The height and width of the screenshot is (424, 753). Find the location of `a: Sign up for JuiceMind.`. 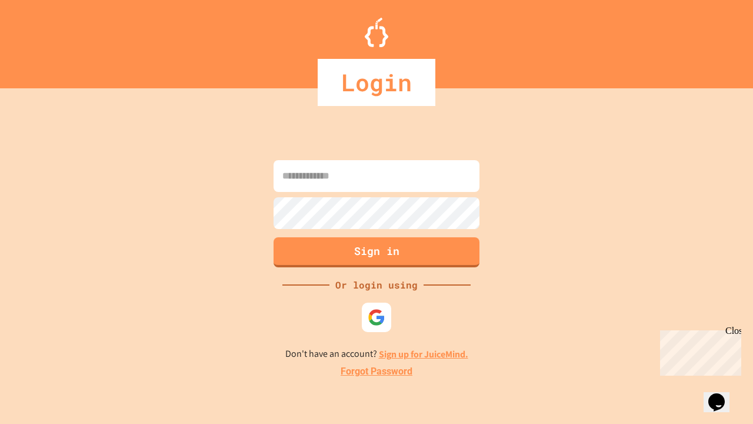

a: Sign up for JuiceMind. is located at coordinates (424, 354).